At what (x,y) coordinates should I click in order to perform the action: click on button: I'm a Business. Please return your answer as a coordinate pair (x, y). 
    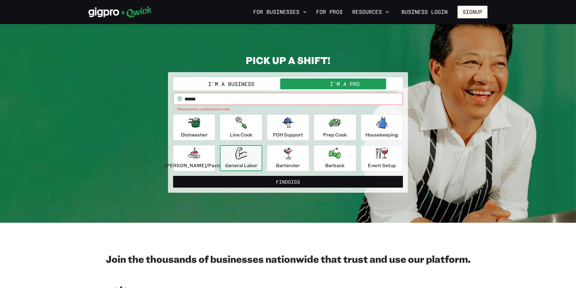
    Looking at the image, I should click on (231, 84).